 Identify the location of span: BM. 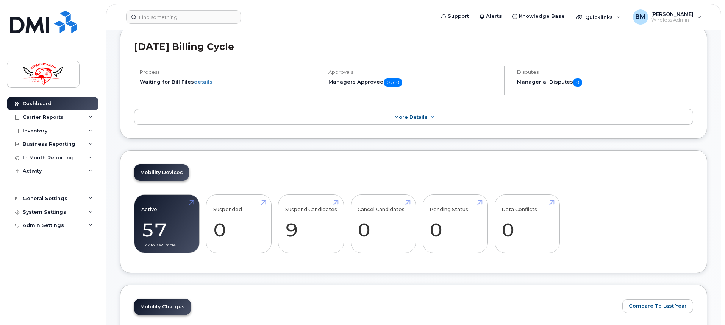
(640, 17).